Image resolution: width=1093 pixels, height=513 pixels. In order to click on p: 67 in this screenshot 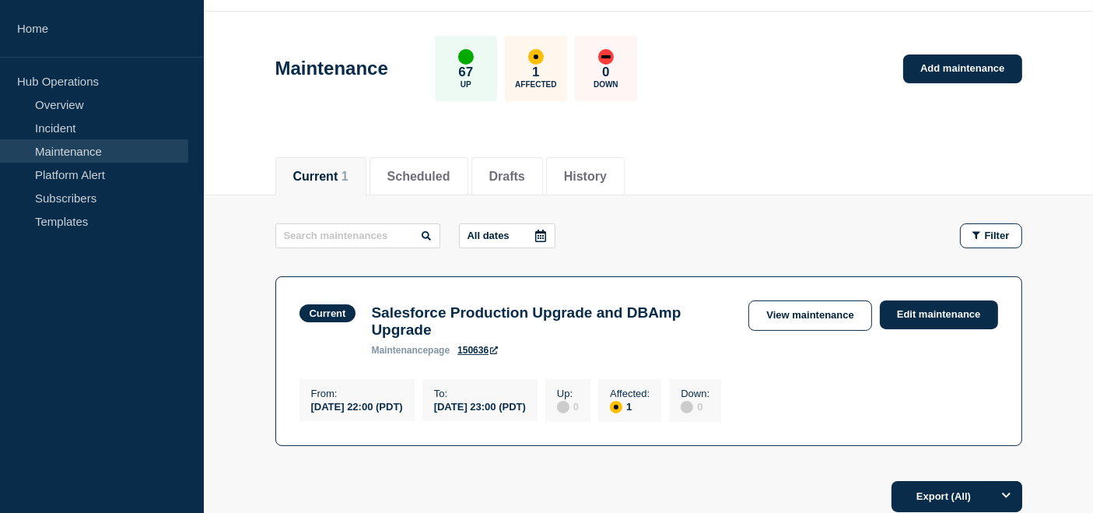, I will do `click(465, 72)`.